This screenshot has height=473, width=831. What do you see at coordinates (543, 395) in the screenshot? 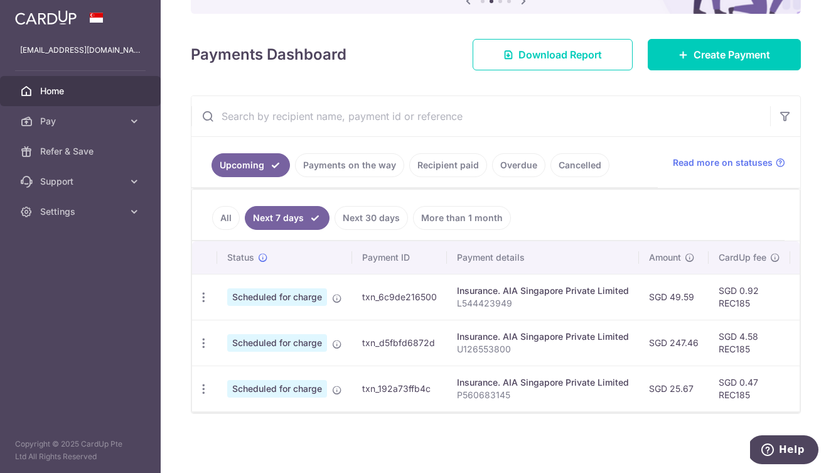
I see `p: P560683145` at bounding box center [543, 395].